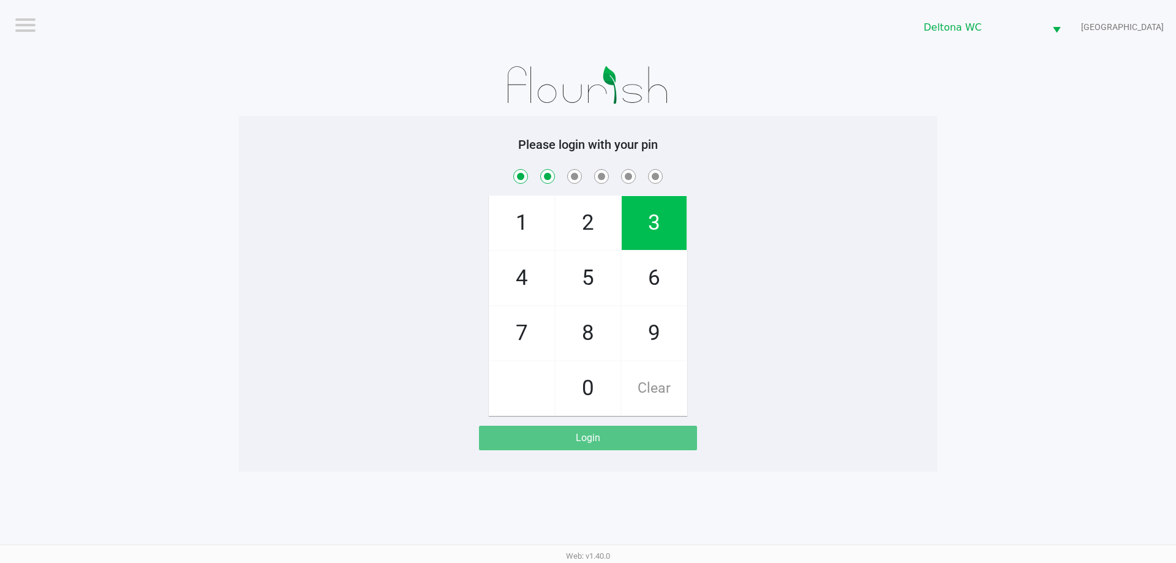 The image size is (1176, 563). What do you see at coordinates (522, 278) in the screenshot?
I see `span: 4` at bounding box center [522, 278].